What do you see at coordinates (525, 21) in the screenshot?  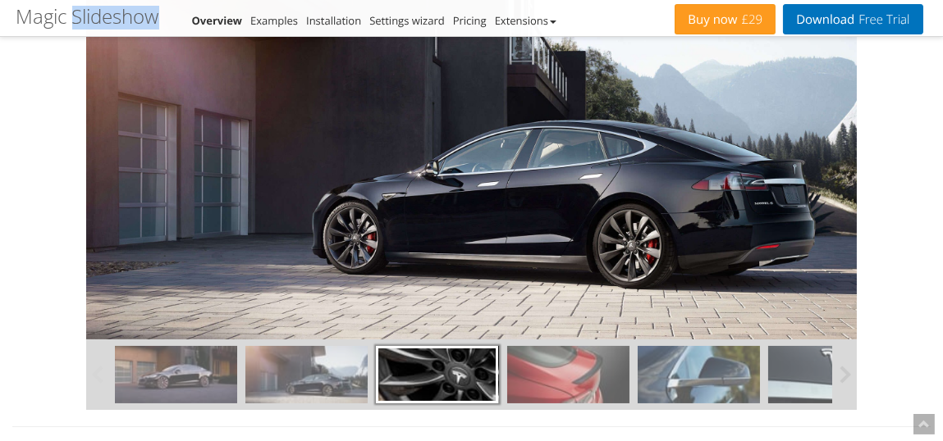 I see `a: Extensions` at bounding box center [525, 21].